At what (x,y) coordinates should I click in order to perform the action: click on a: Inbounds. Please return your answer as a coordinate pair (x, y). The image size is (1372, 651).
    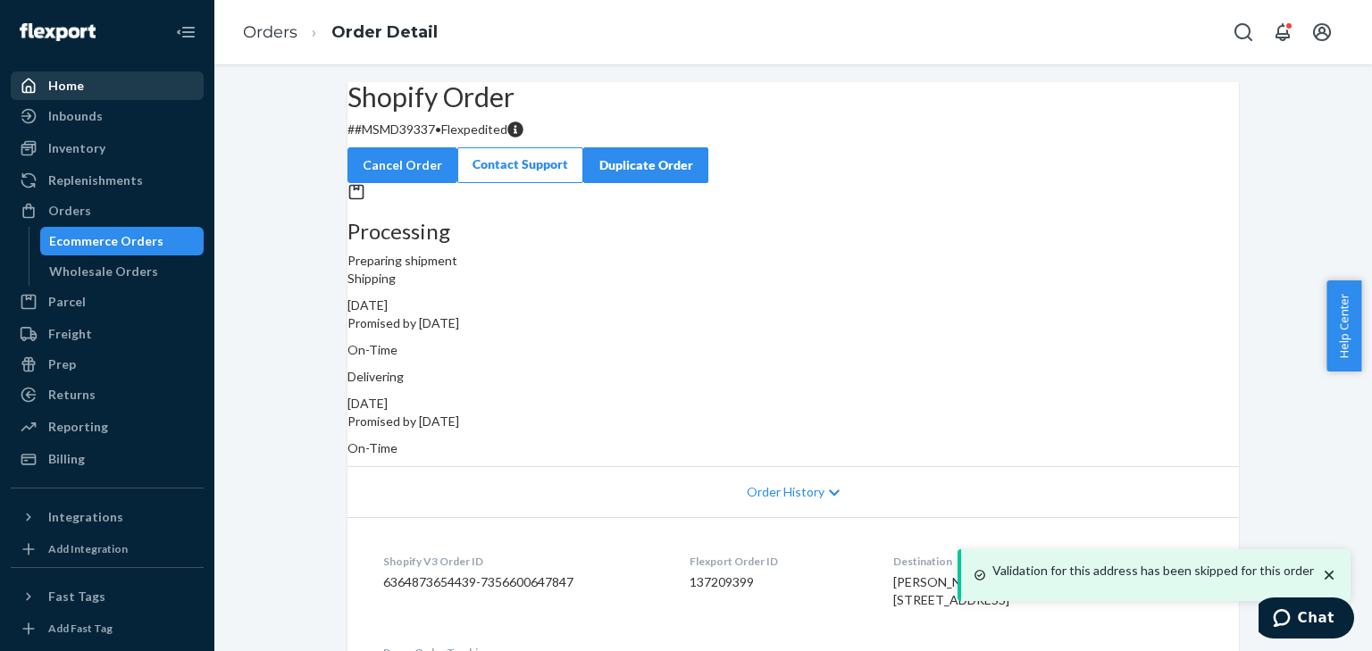
    Looking at the image, I should click on (107, 116).